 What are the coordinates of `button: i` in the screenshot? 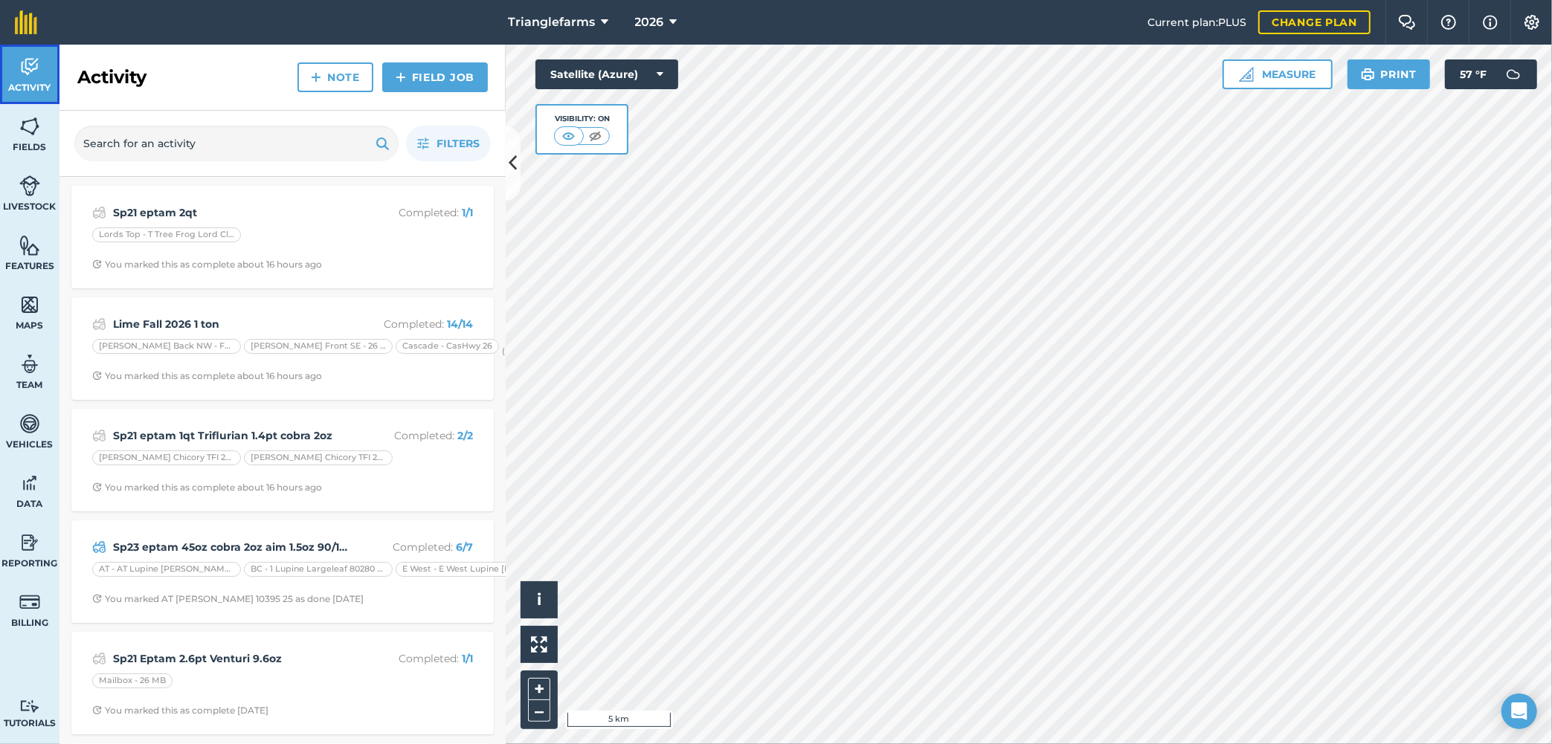 It's located at (539, 600).